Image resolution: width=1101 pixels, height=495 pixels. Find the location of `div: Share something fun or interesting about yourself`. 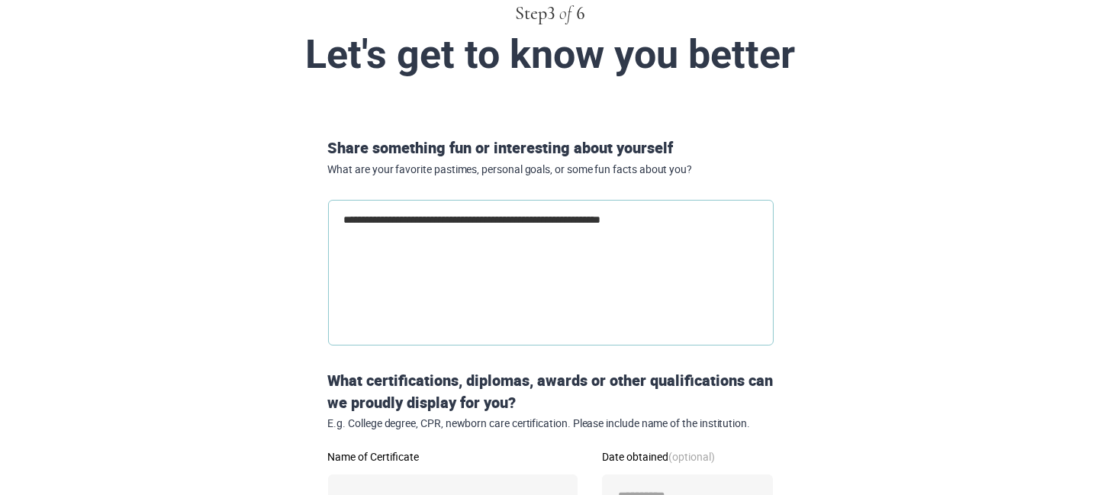

div: Share something fun or interesting about yourself is located at coordinates (551, 156).